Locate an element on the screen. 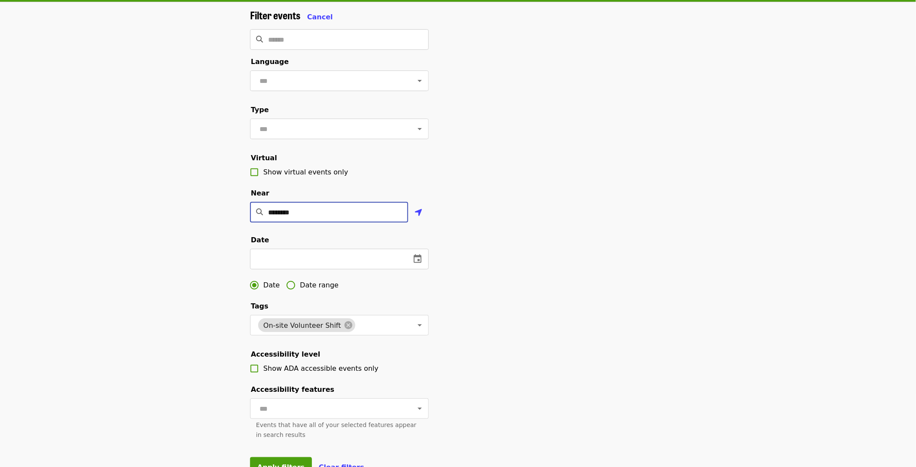  span: Show ADA accessible events only is located at coordinates (321, 368).